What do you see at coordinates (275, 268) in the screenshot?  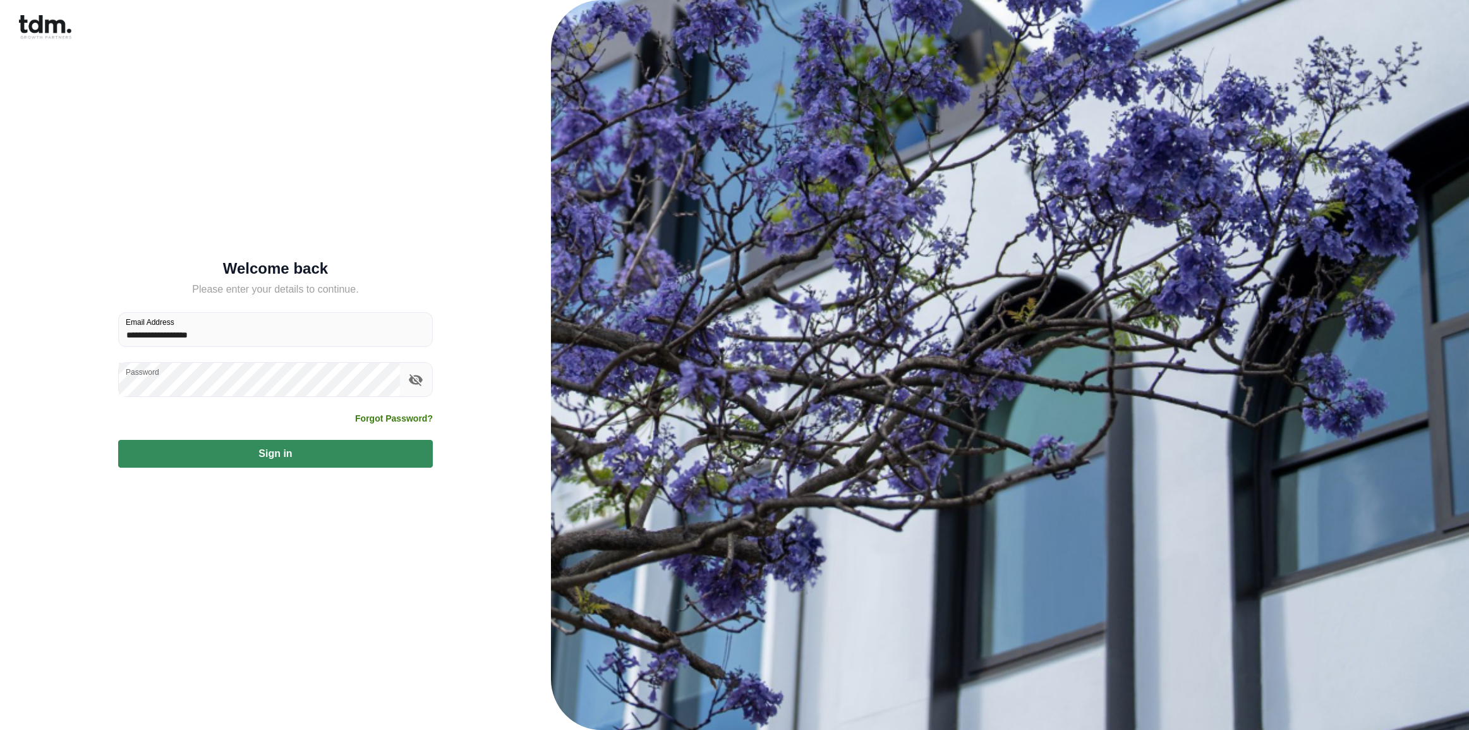 I see `h5: Welcome back` at bounding box center [275, 268].